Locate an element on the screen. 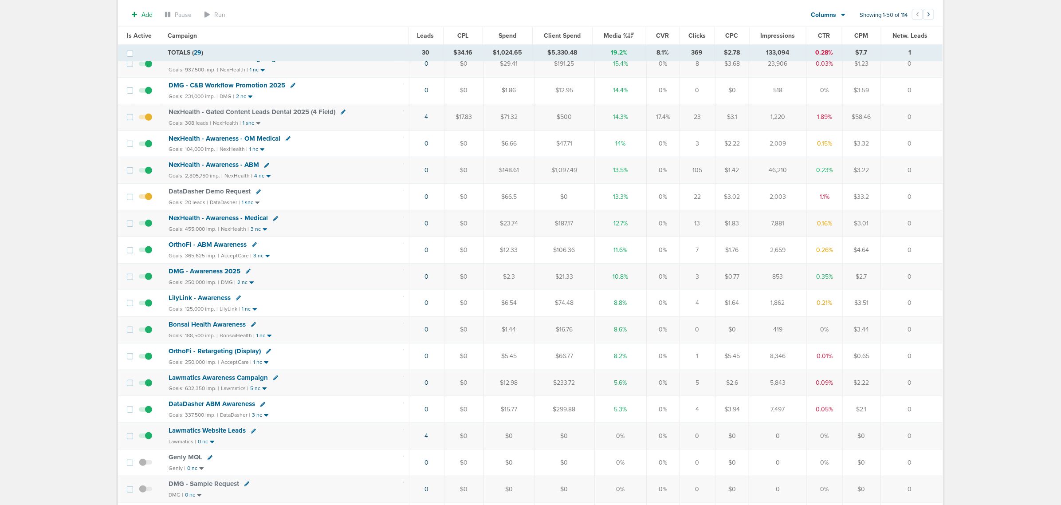 The image size is (1061, 505). td: 12.7% is located at coordinates (620, 224).